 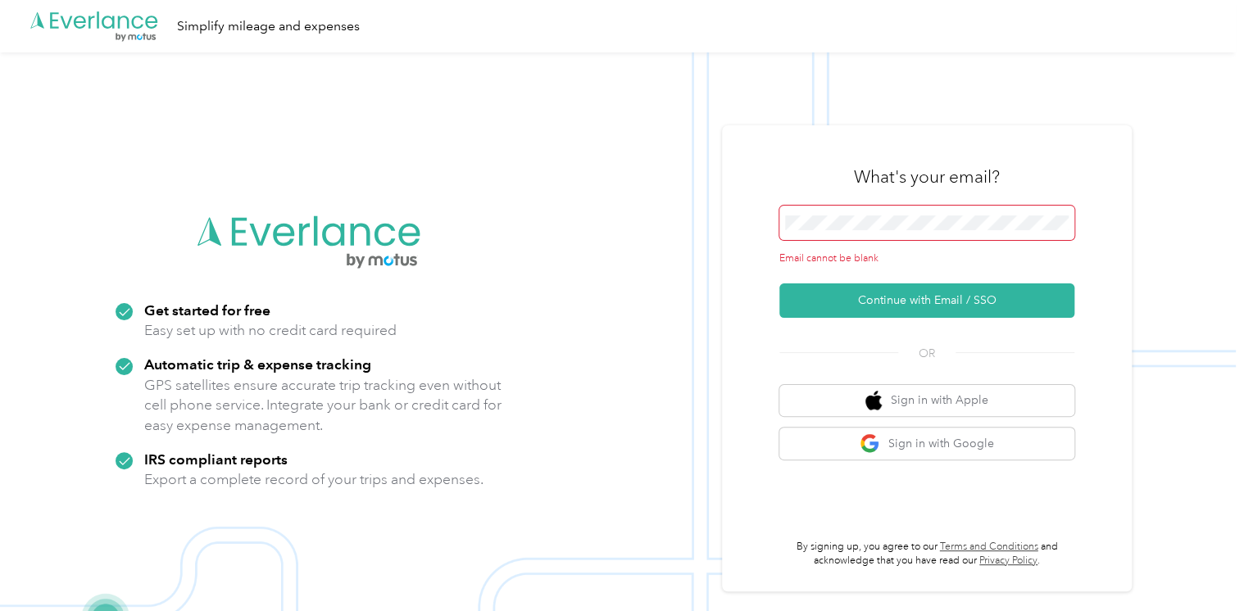 I want to click on p: GPS satellites ensure accurate trip tracking even without cell phone service. Integrate your bank..., so click(x=323, y=406).